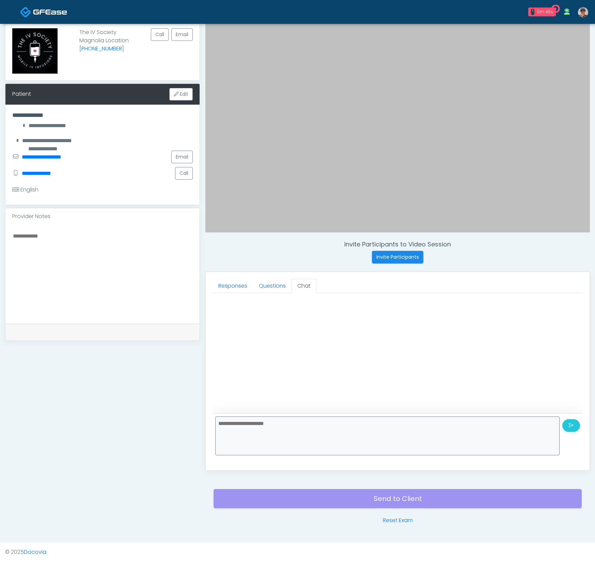 The height and width of the screenshot is (562, 595). What do you see at coordinates (545, 12) in the screenshot?
I see `div: 0m 45s` at bounding box center [545, 12].